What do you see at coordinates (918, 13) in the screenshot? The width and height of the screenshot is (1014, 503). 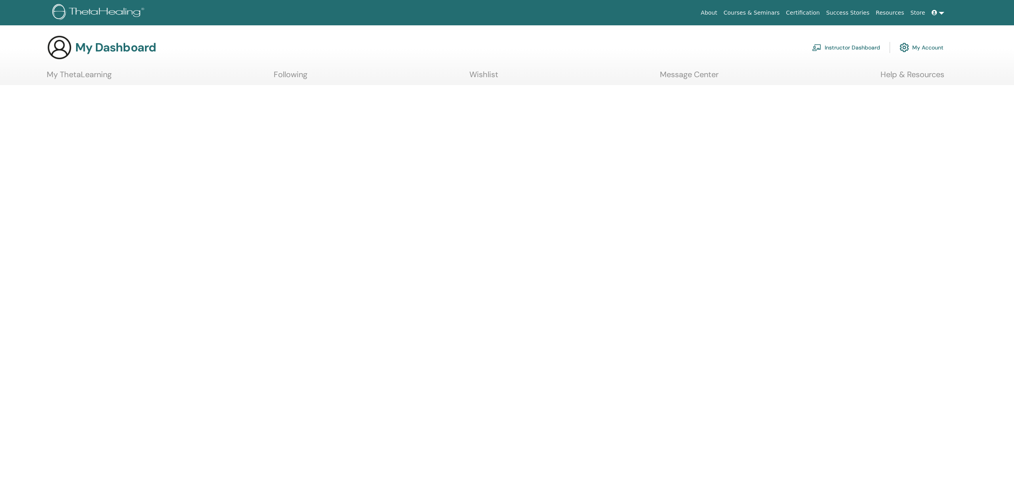 I see `a: Store` at bounding box center [918, 13].